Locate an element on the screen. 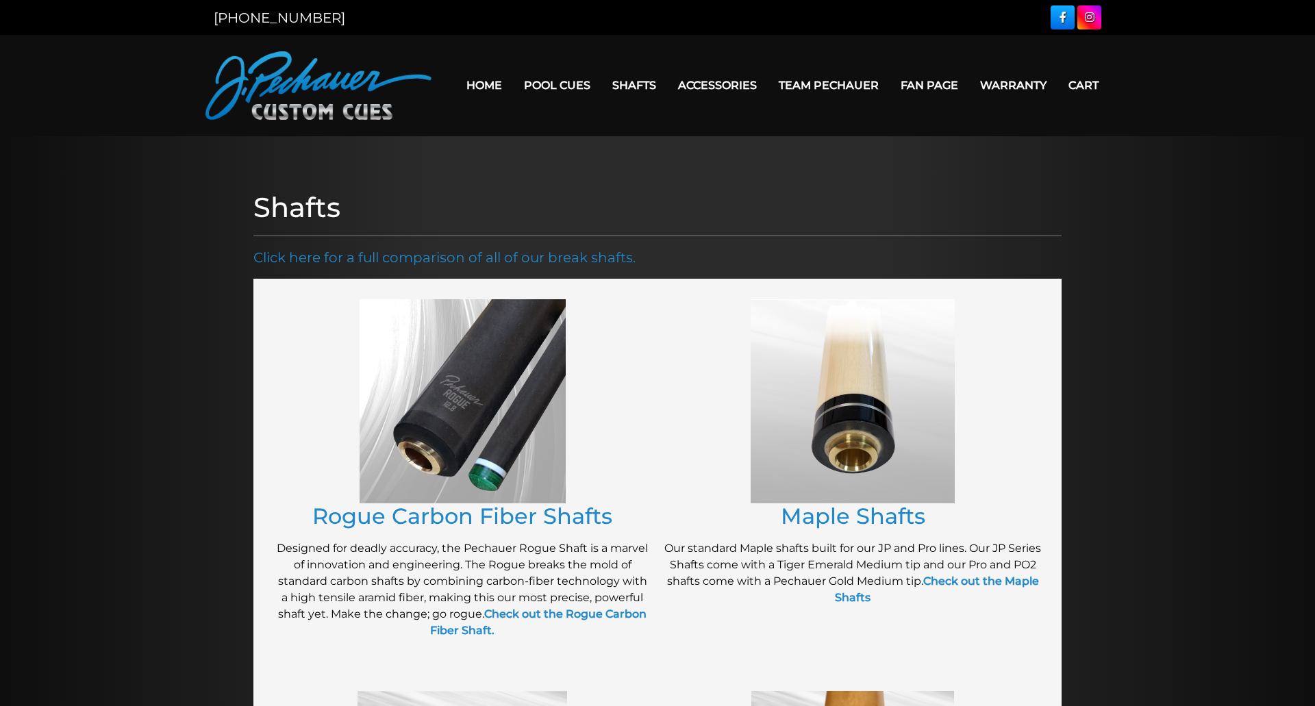 This screenshot has height=706, width=1315. a: Fan Page is located at coordinates (930, 85).